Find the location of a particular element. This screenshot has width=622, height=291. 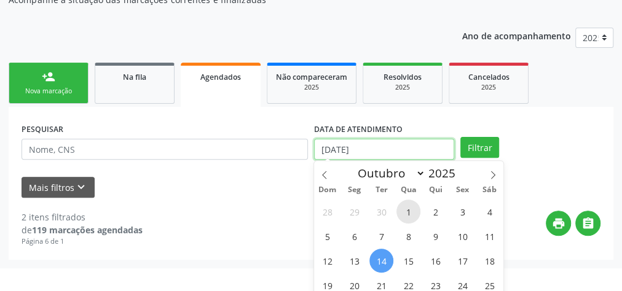

select: Month is located at coordinates (388, 173).